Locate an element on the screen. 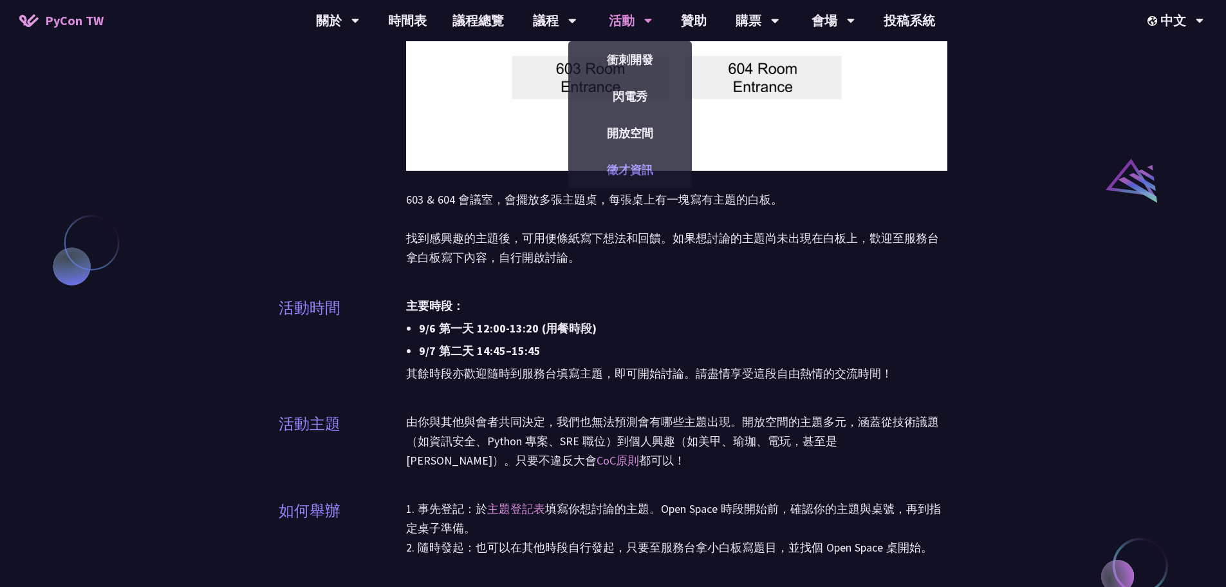  p: 活動時間 is located at coordinates (310, 308).